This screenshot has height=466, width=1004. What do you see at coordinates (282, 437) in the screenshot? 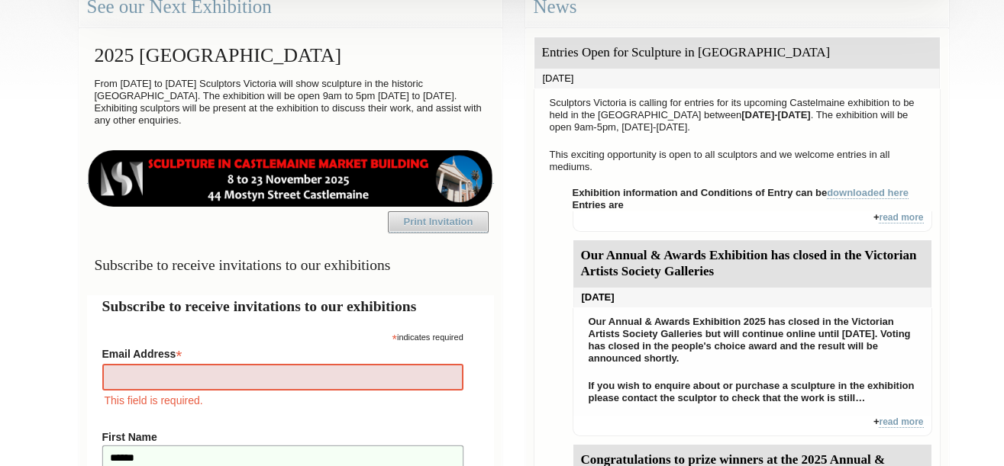
I see `label: First Name` at bounding box center [282, 437].